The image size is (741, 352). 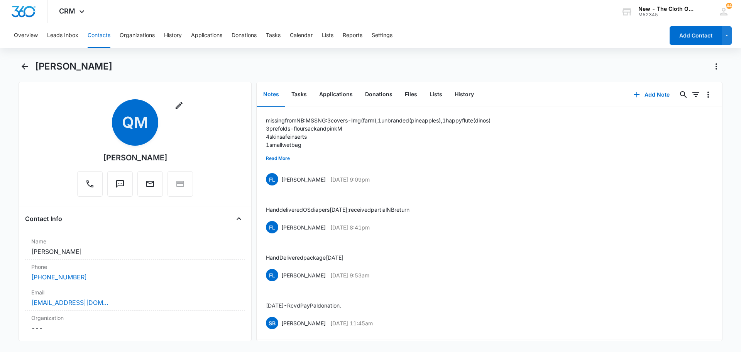 I want to click on button: Back, so click(x=24, y=66).